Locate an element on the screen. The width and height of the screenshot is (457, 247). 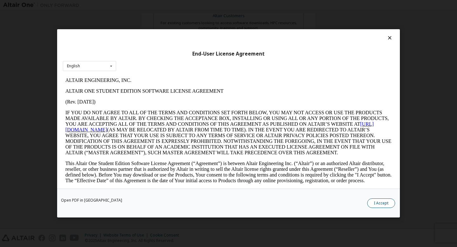
div: End-User License Agreement is located at coordinates (229, 54).